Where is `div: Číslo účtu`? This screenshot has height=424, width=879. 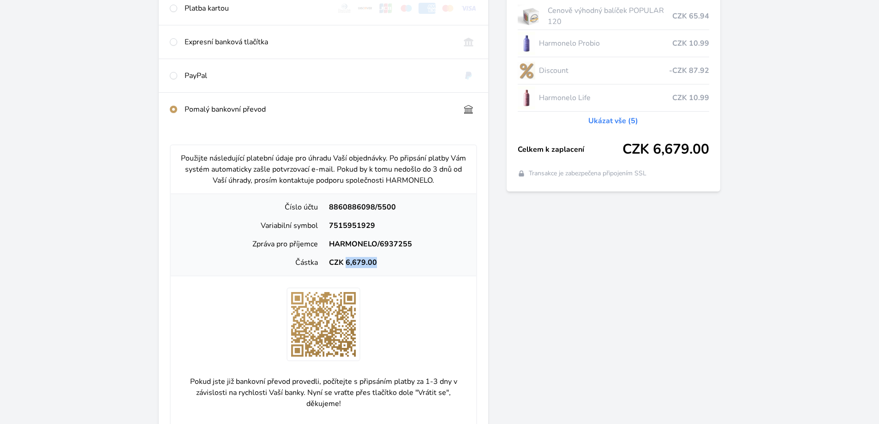
div: Číslo účtu is located at coordinates (250, 207).